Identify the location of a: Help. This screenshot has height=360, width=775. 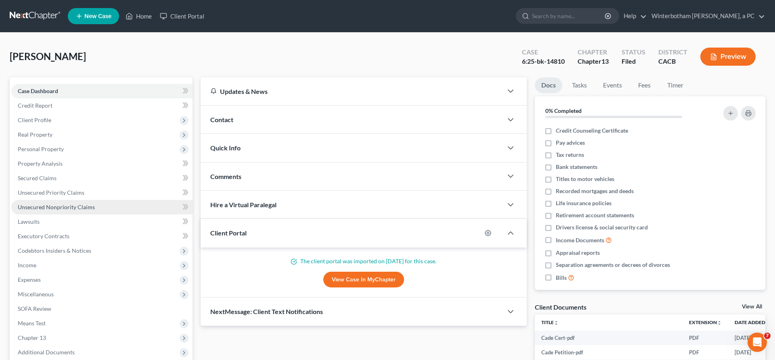
(633, 16).